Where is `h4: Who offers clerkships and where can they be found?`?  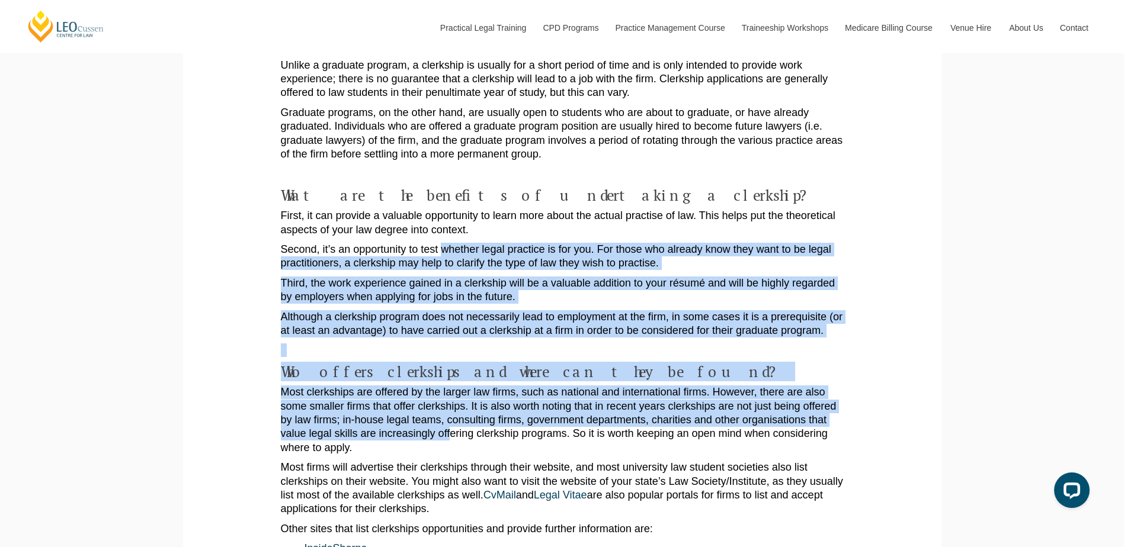 h4: Who offers clerkships and where can they be found? is located at coordinates (562, 372).